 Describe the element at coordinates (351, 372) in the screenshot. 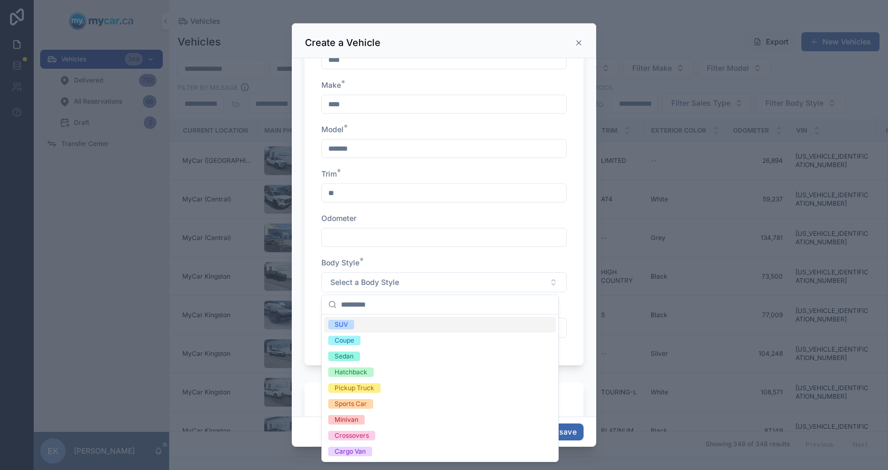

I see `div: Hatchback` at that location.